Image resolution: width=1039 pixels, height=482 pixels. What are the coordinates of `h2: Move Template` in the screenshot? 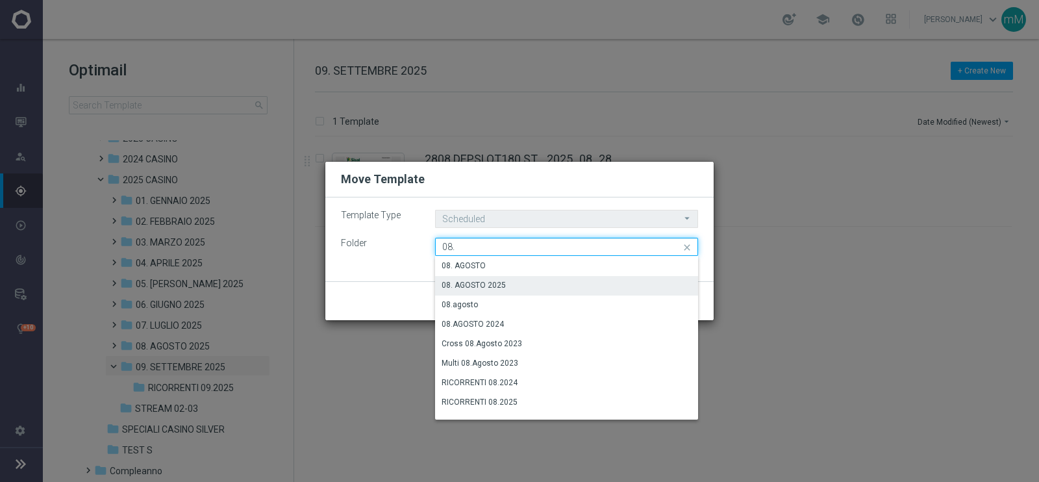 It's located at (382, 179).